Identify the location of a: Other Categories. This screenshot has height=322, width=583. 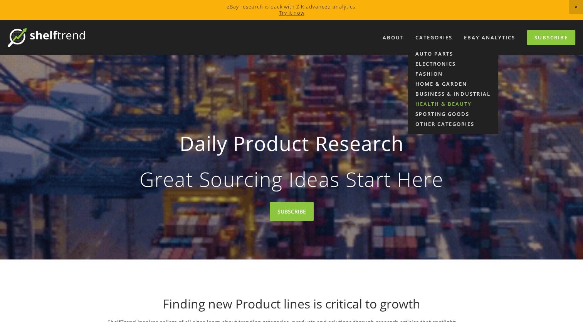
(453, 124).